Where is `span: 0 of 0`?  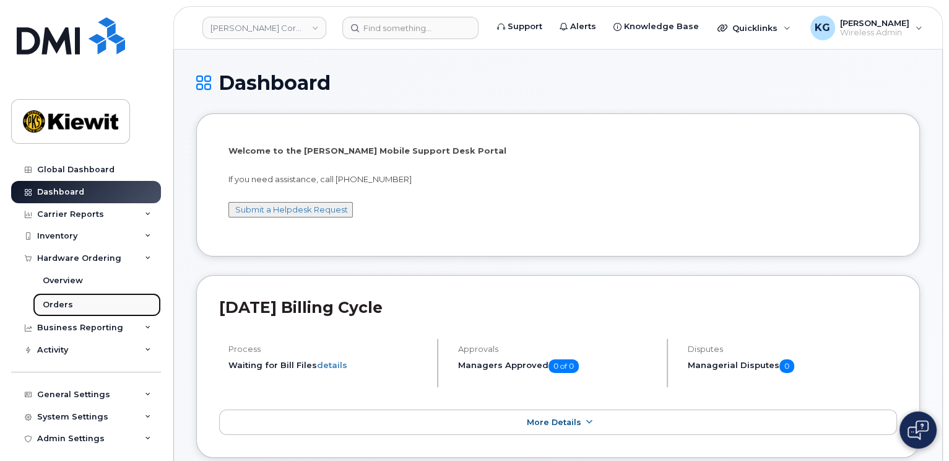
span: 0 of 0 is located at coordinates (563, 366).